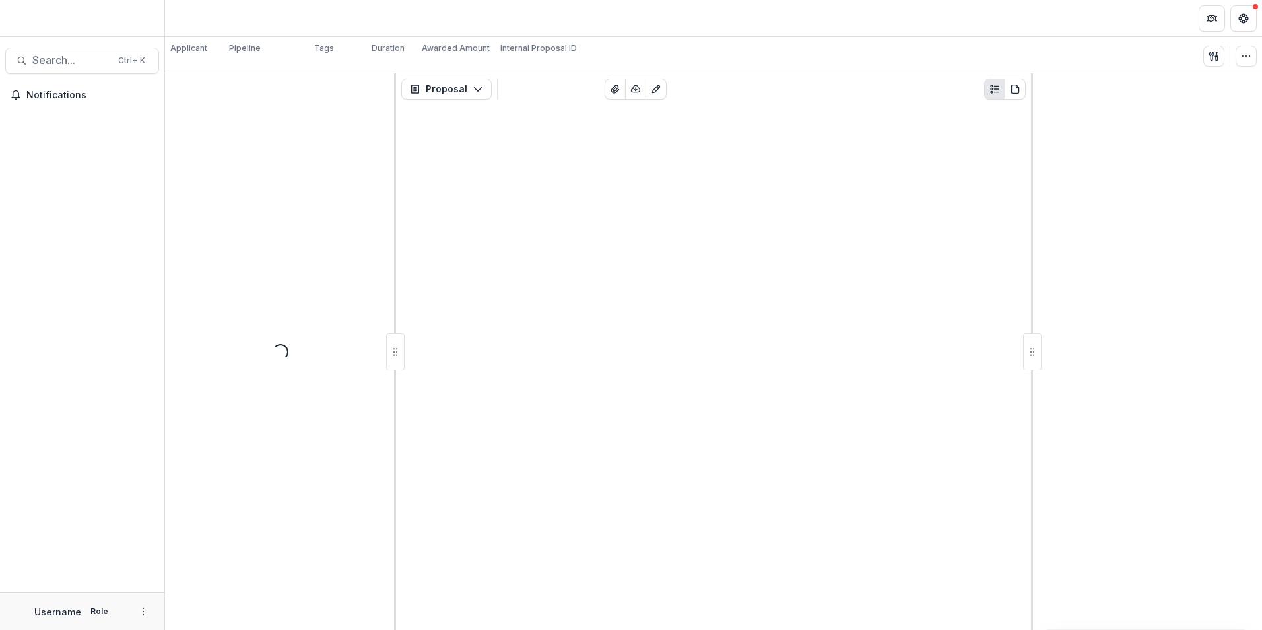 The height and width of the screenshot is (630, 1262). I want to click on button: Partners, so click(1212, 18).